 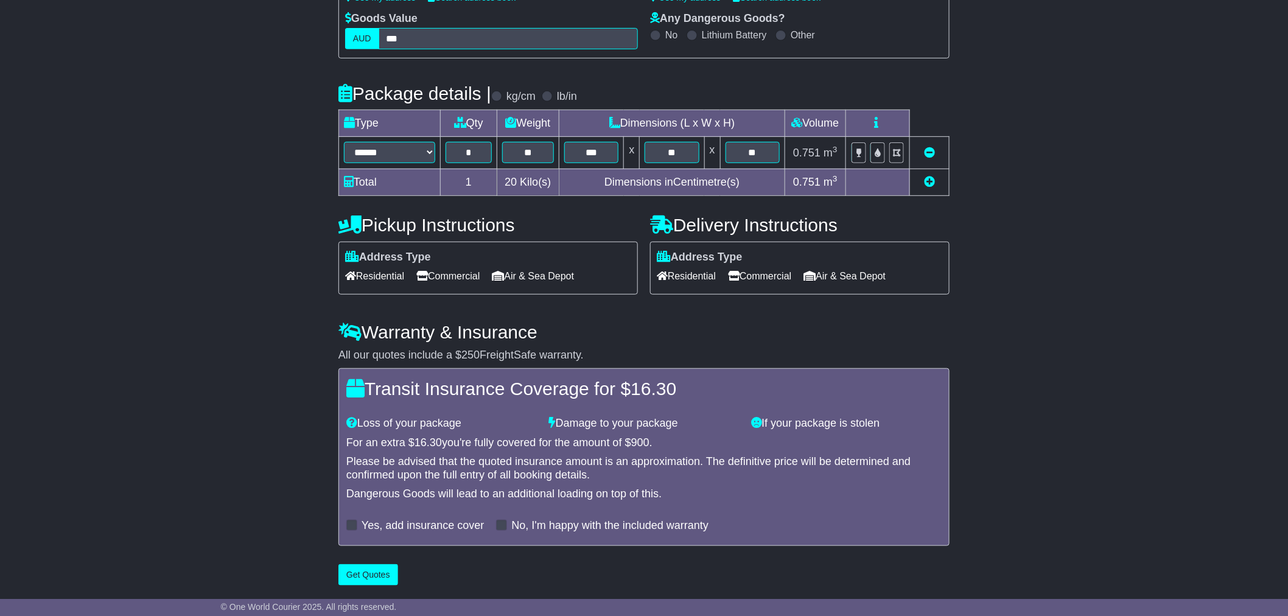 What do you see at coordinates (644, 332) in the screenshot?
I see `h4: Warranty & Insurance` at bounding box center [644, 332].